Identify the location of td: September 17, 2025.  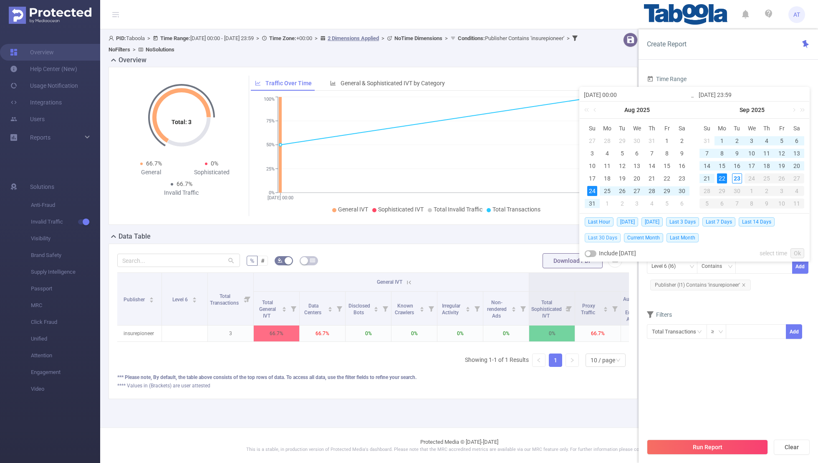
(752, 166).